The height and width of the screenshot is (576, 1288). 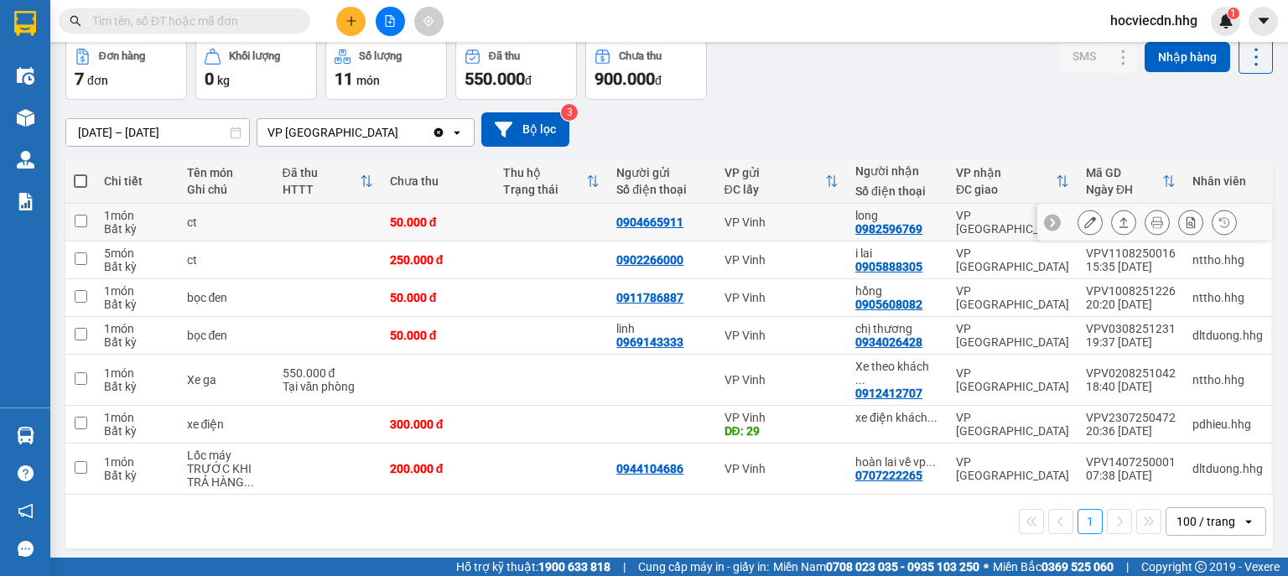 I want to click on svg: open, so click(x=457, y=132).